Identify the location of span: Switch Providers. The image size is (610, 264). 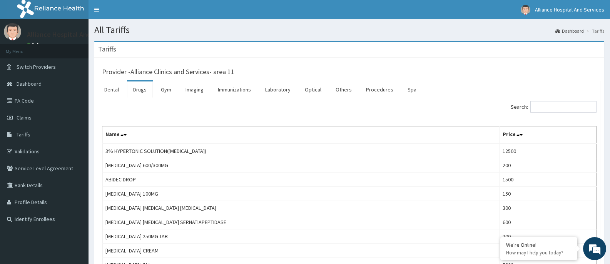
(36, 67).